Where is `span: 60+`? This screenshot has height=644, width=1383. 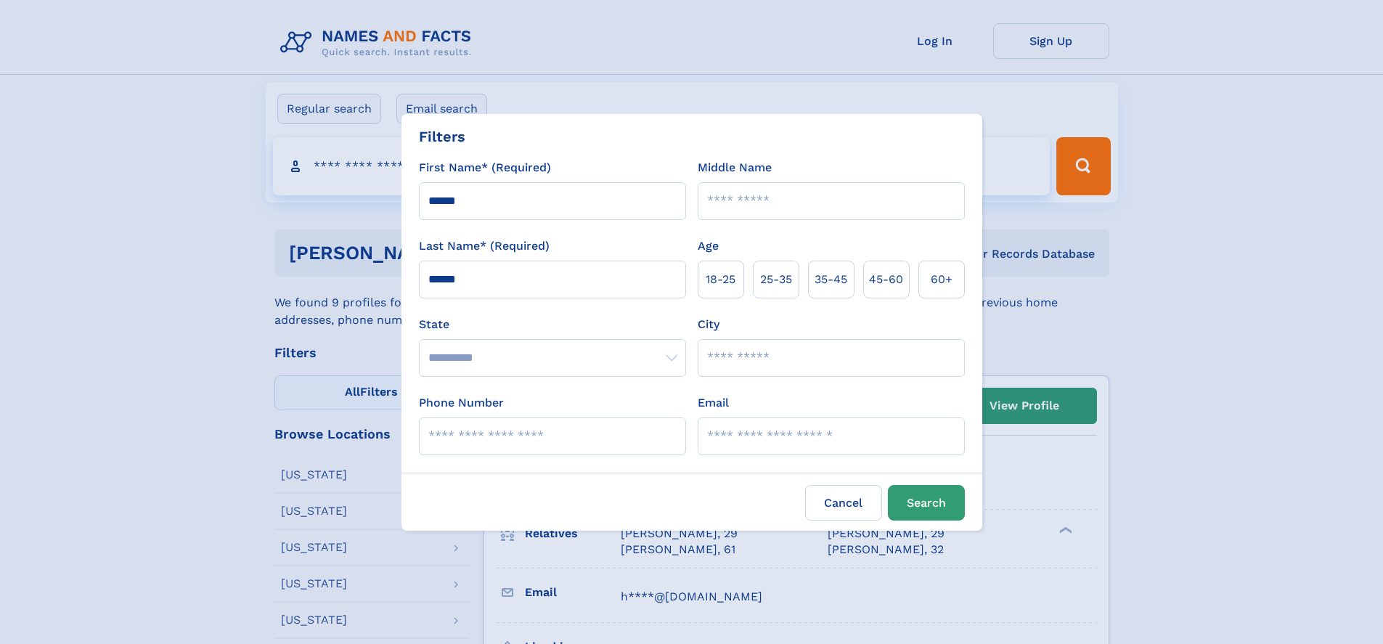
span: 60+ is located at coordinates (941, 279).